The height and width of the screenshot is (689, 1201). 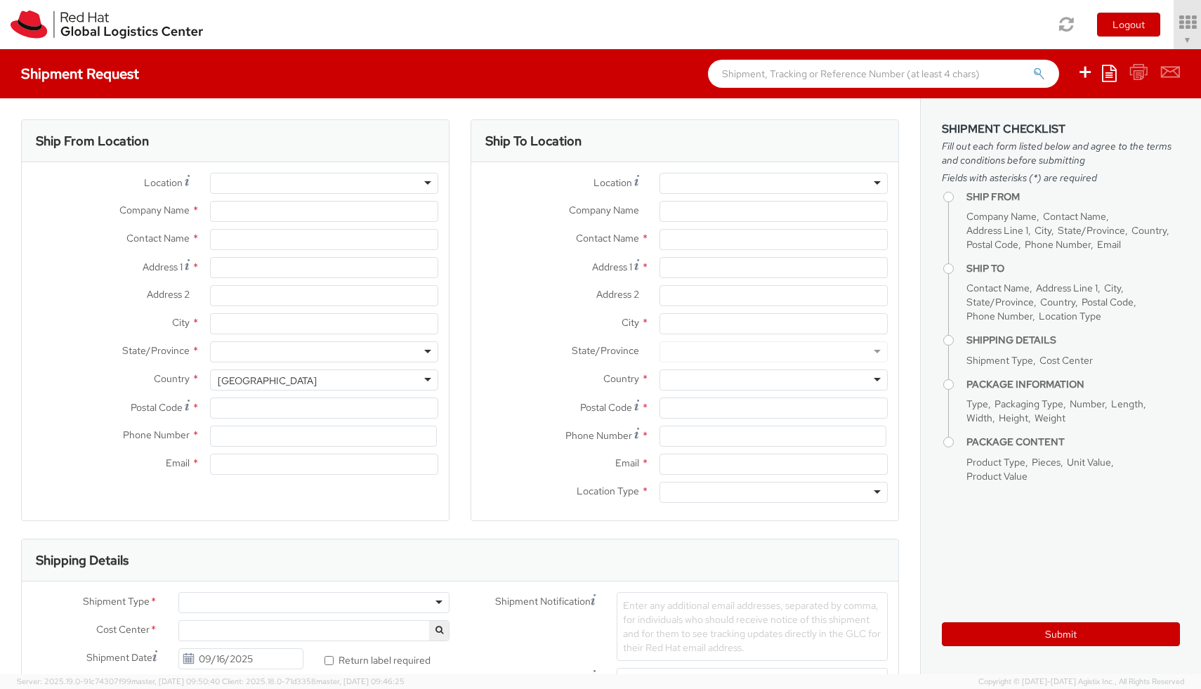 What do you see at coordinates (1061, 634) in the screenshot?
I see `button: Submit` at bounding box center [1061, 634].